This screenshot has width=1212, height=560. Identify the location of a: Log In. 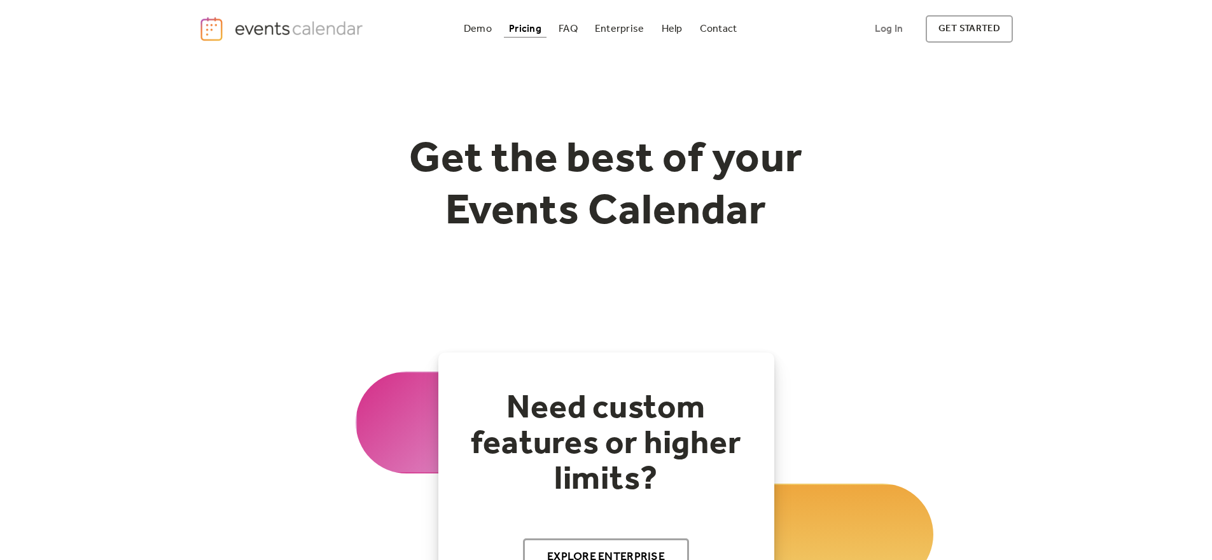
(889, 29).